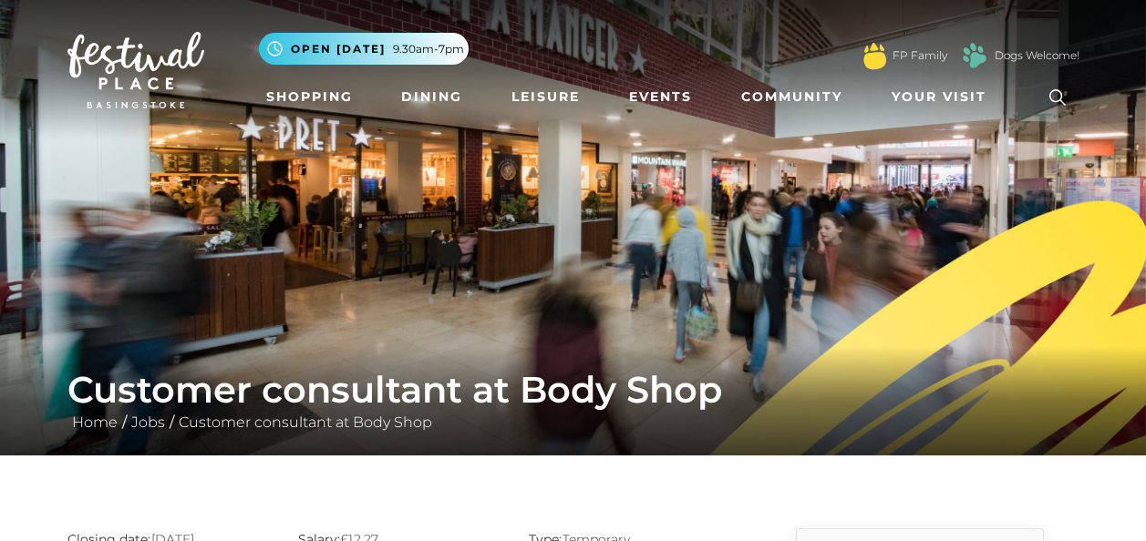  I want to click on a: Dogs Welcome!, so click(1036, 56).